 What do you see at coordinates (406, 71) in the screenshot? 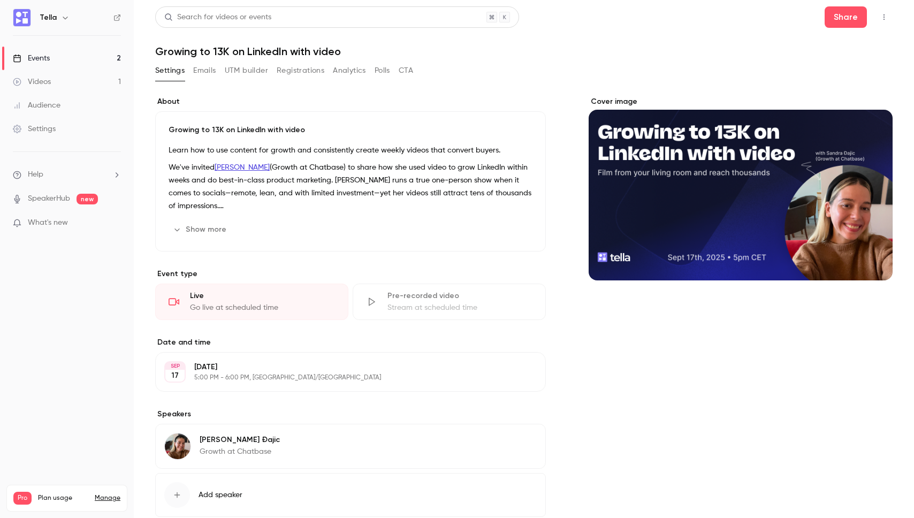
I see `button: CTA` at bounding box center [406, 71].